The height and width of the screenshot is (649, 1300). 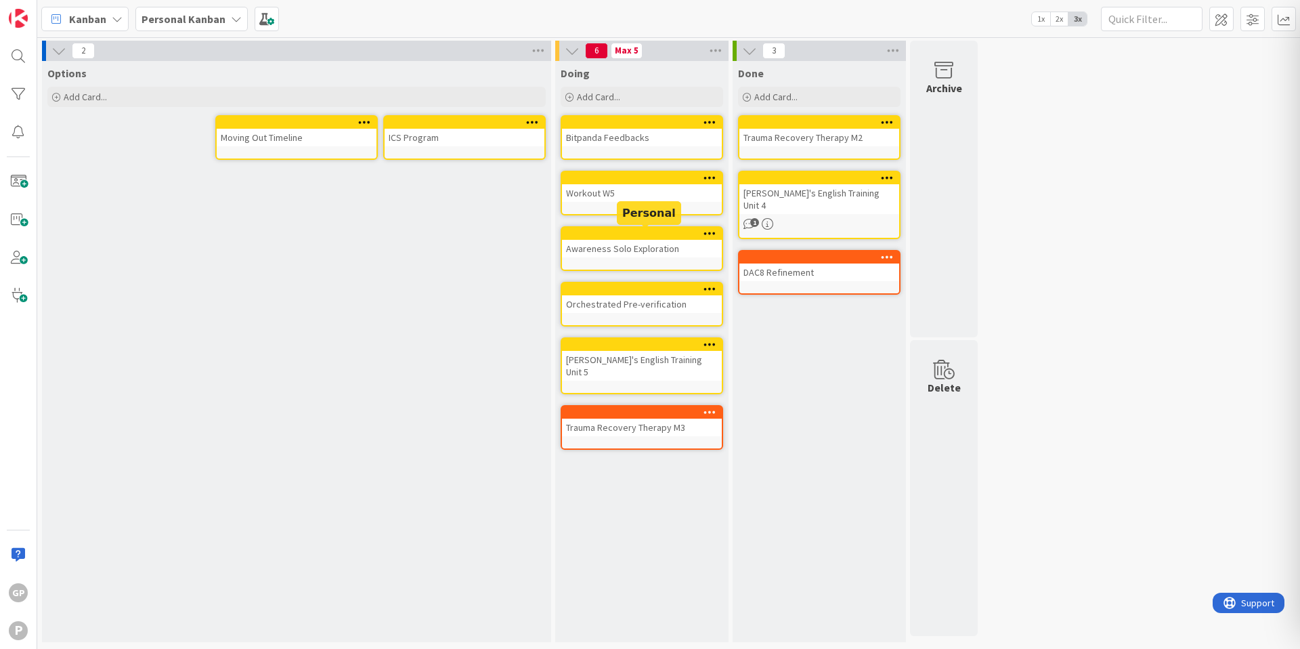 What do you see at coordinates (774, 51) in the screenshot?
I see `span: 3` at bounding box center [774, 51].